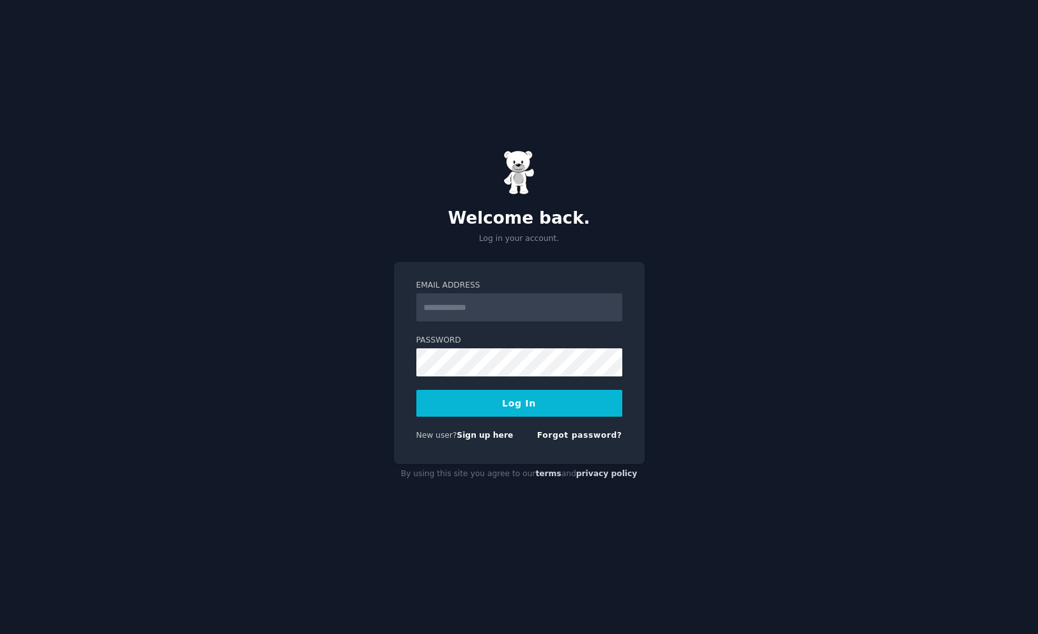  Describe the element at coordinates (548, 474) in the screenshot. I see `a: terms` at that location.